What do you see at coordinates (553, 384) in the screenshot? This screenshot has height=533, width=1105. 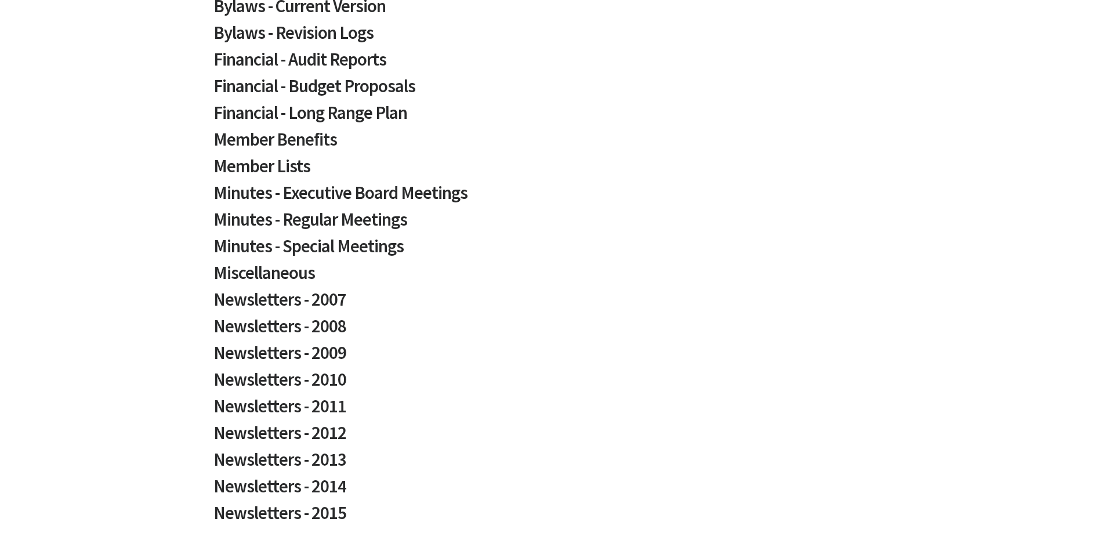 I see `a: Newsletters - 2010` at bounding box center [553, 384].